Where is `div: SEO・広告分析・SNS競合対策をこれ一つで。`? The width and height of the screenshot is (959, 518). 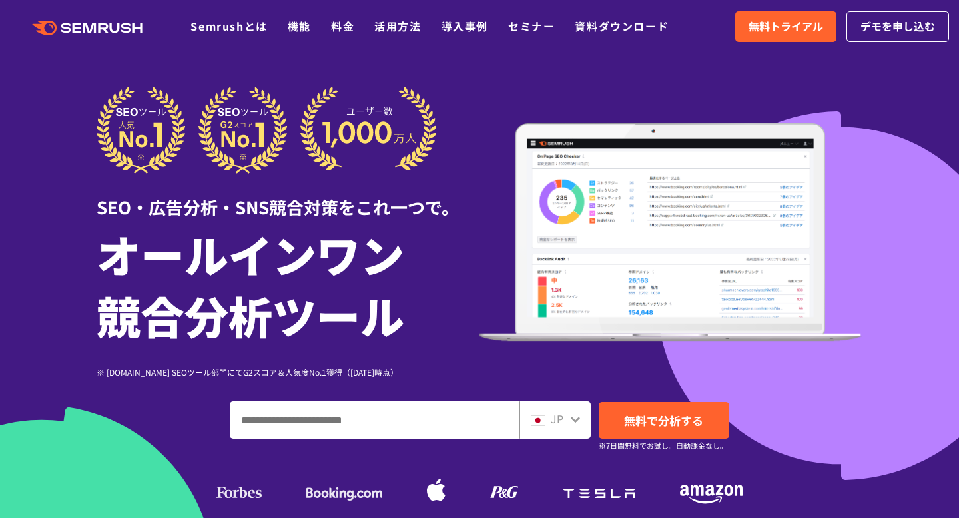
div: SEO・広告分析・SNS競合対策をこれ一つで。 is located at coordinates (288, 197).